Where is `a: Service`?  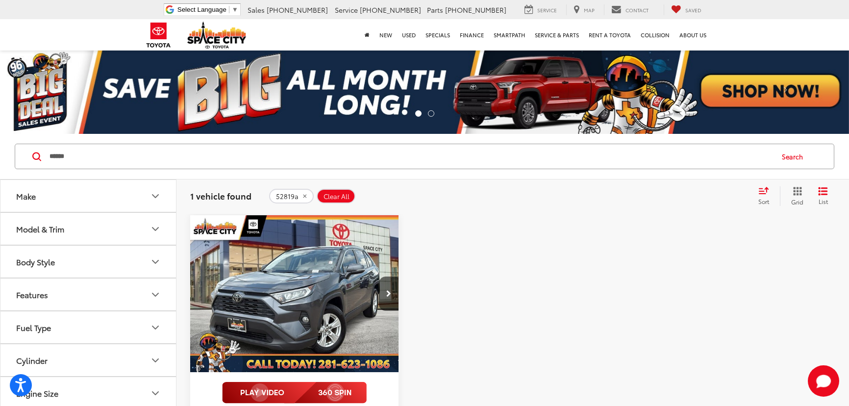 a: Service is located at coordinates (541, 10).